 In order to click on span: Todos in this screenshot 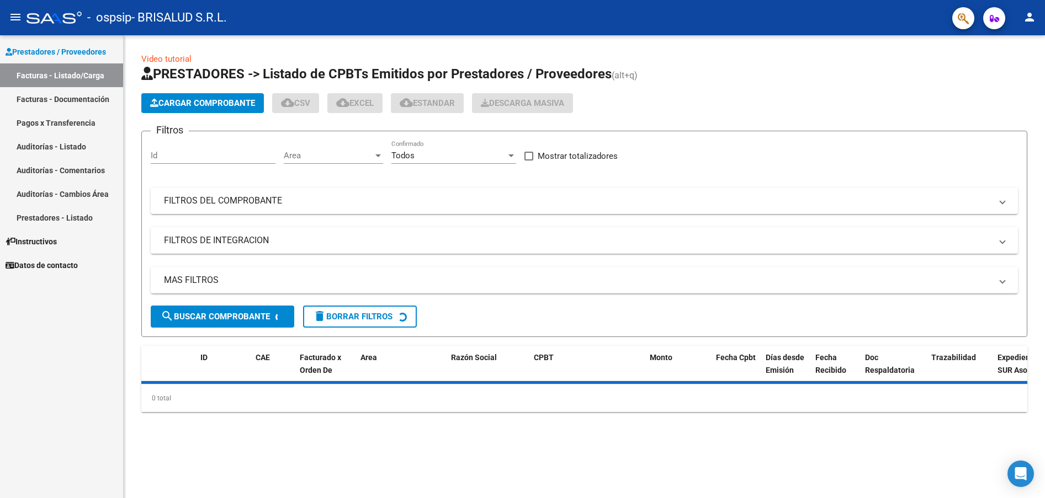, I will do `click(403, 156)`.